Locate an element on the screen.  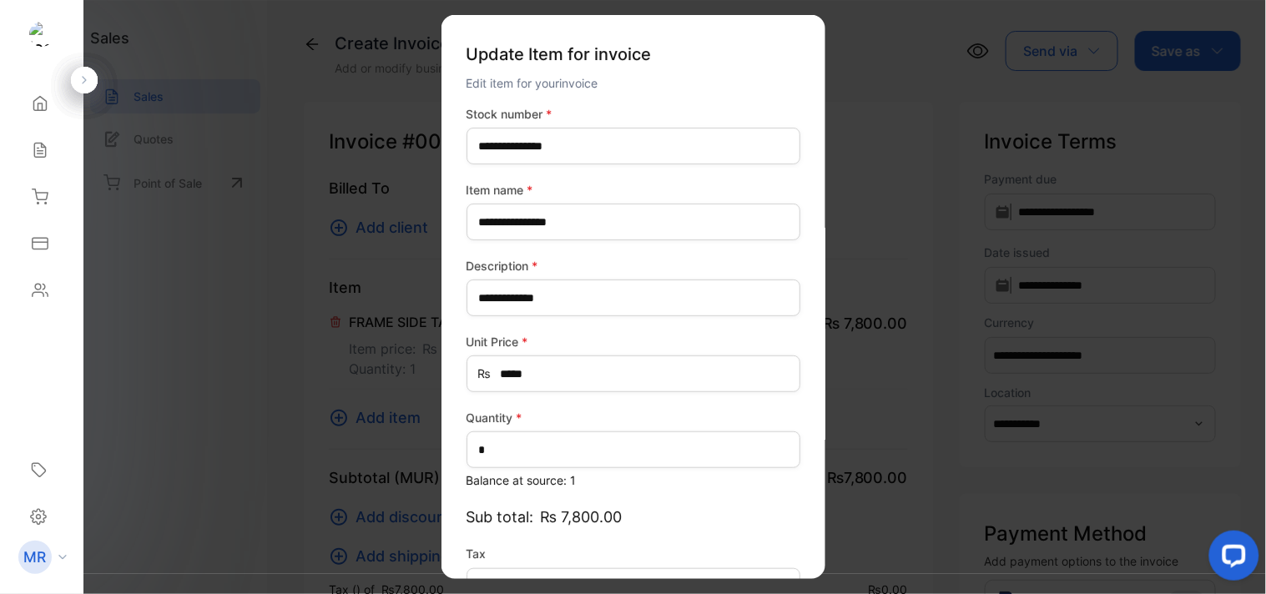
span: ₨ is located at coordinates (485, 373).